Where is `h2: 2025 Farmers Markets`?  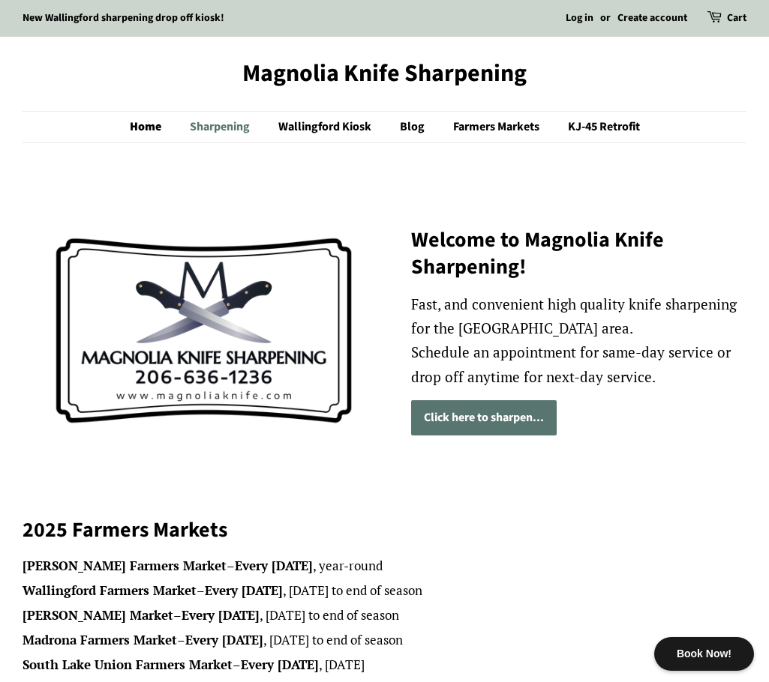
h2: 2025 Farmers Markets is located at coordinates (384, 530).